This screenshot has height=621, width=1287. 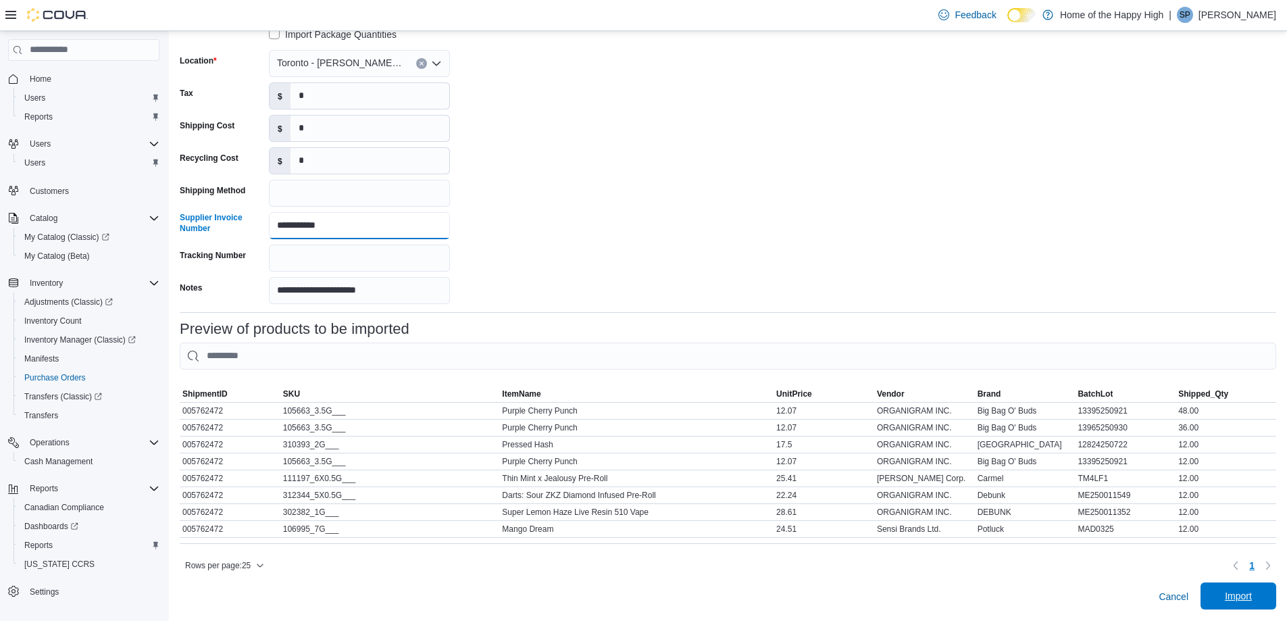 What do you see at coordinates (84, 144) in the screenshot?
I see `button: Users` at bounding box center [84, 144].